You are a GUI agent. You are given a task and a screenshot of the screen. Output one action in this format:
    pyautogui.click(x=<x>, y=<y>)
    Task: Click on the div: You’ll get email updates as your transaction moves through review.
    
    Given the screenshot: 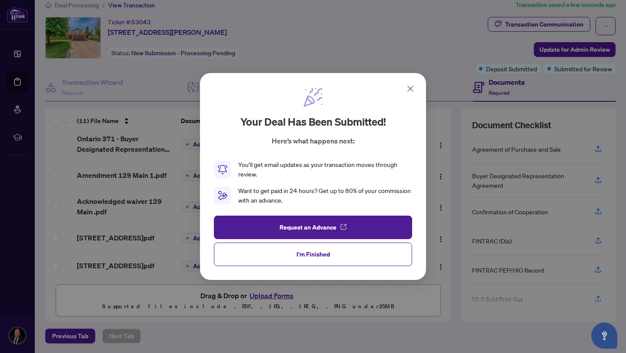 What is the action you would take?
    pyautogui.click(x=325, y=170)
    